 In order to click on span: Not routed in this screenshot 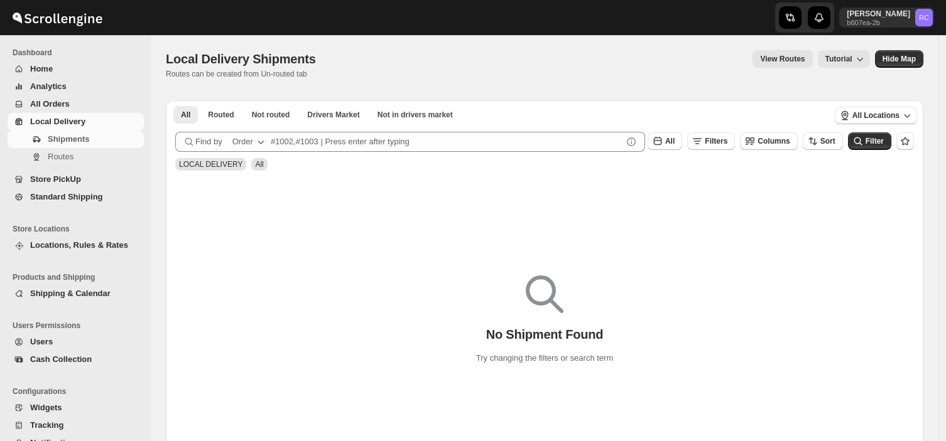, I will do `click(271, 115)`.